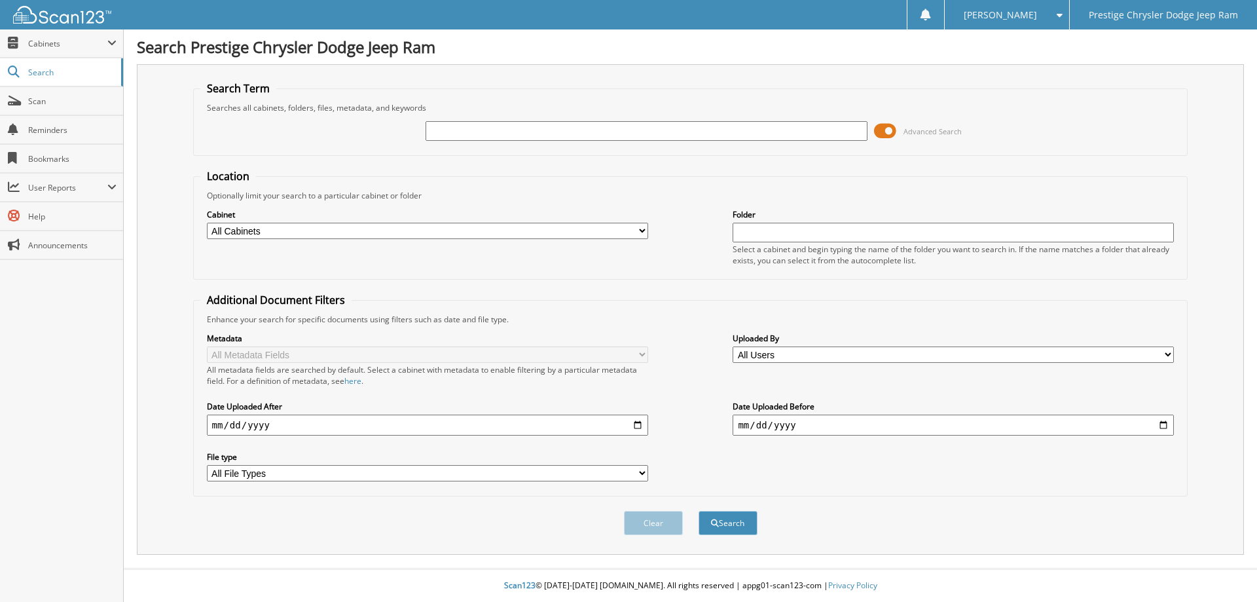 This screenshot has height=602, width=1257. I want to click on button: Search, so click(728, 522).